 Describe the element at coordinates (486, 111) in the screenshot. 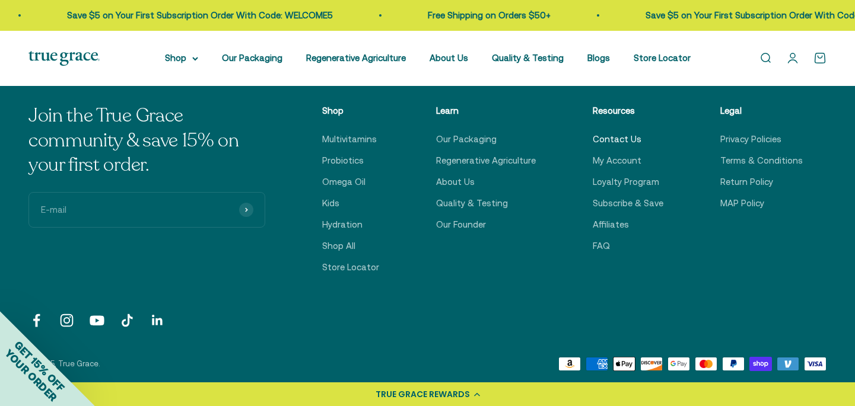

I see `p: Learn` at that location.